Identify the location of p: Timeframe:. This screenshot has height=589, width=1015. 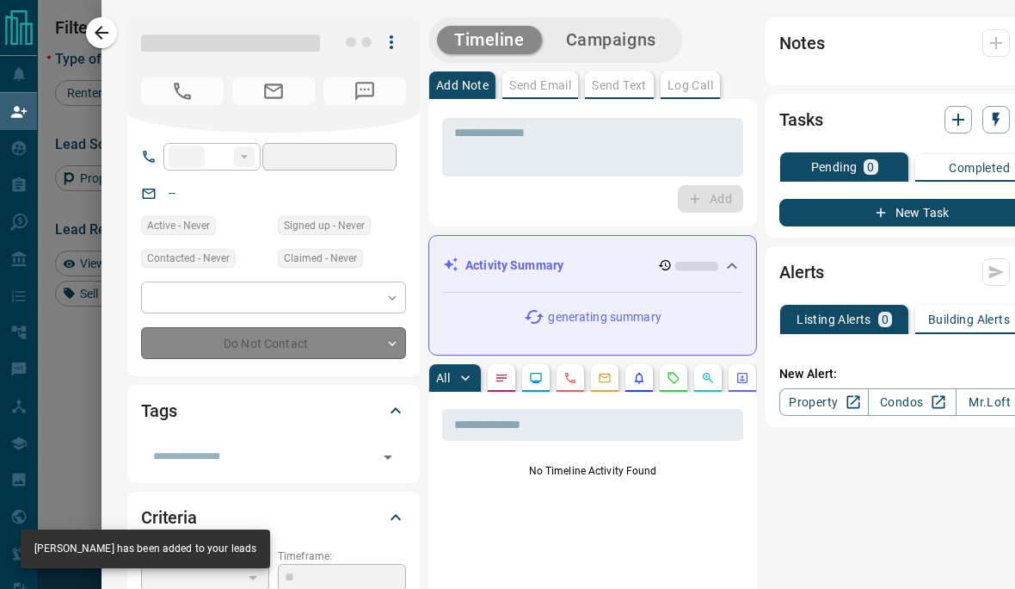
(342, 556).